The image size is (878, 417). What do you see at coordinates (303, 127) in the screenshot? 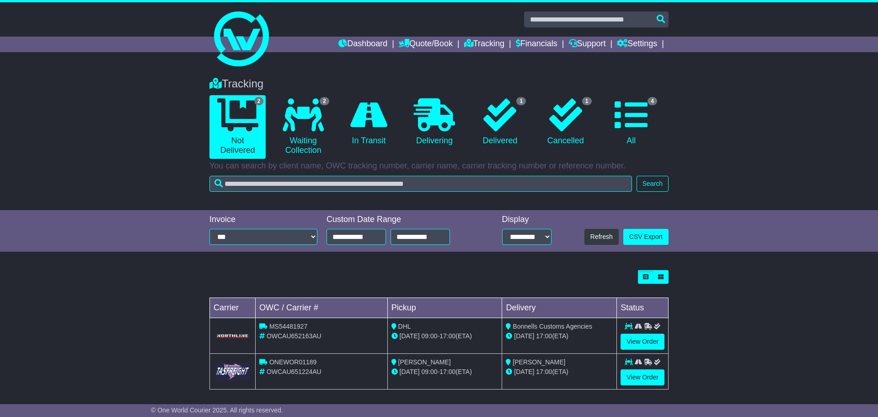
I see `a: 2 Waiting Collection` at bounding box center [303, 127].